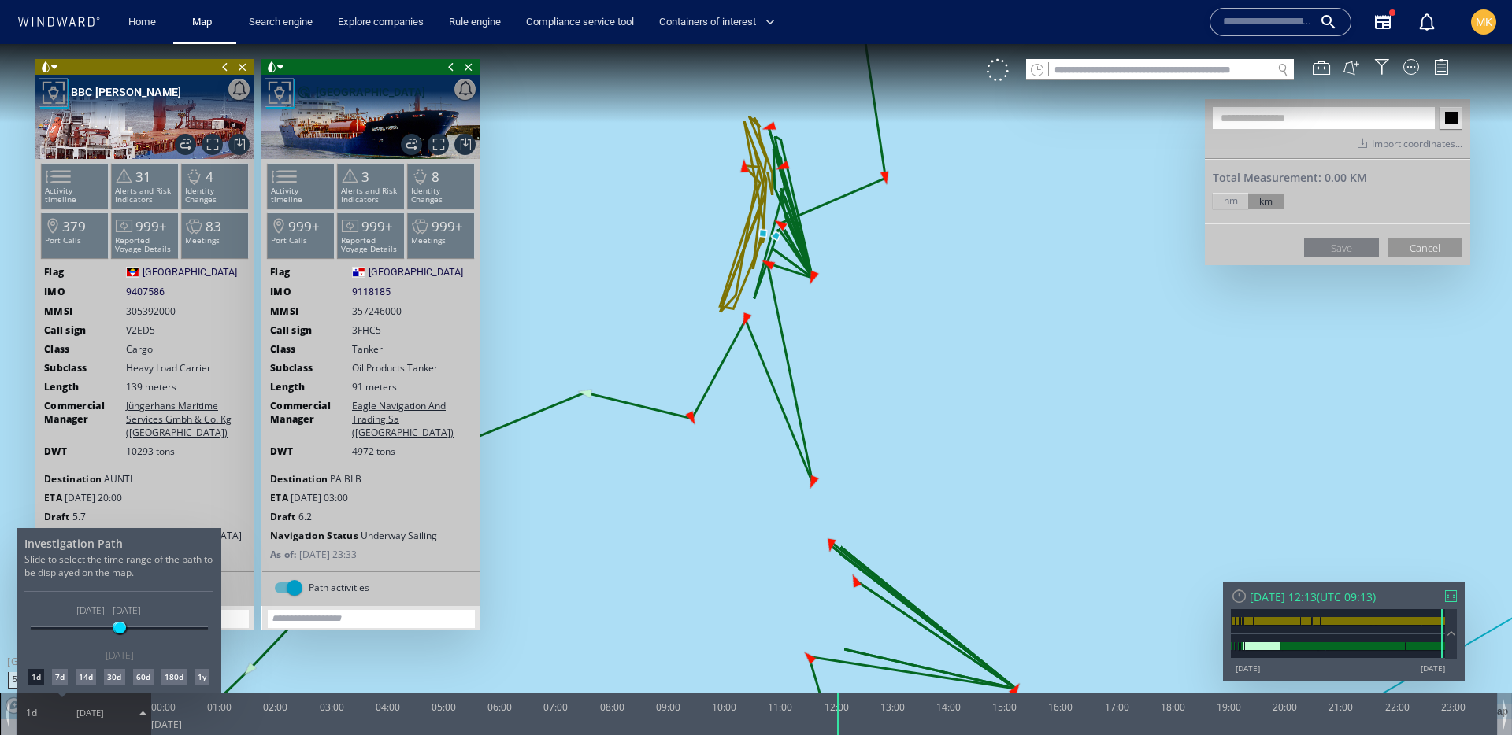  What do you see at coordinates (1483, 22) in the screenshot?
I see `span: MK` at bounding box center [1483, 22].